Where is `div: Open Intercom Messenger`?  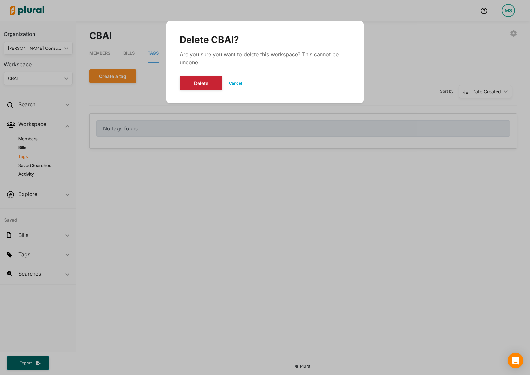
div: Open Intercom Messenger is located at coordinates (515, 361).